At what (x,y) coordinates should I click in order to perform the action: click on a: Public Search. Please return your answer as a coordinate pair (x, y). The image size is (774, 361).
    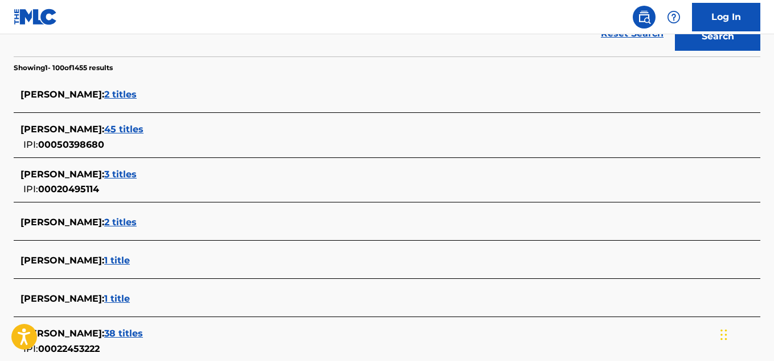
    Looking at the image, I should click on (644, 17).